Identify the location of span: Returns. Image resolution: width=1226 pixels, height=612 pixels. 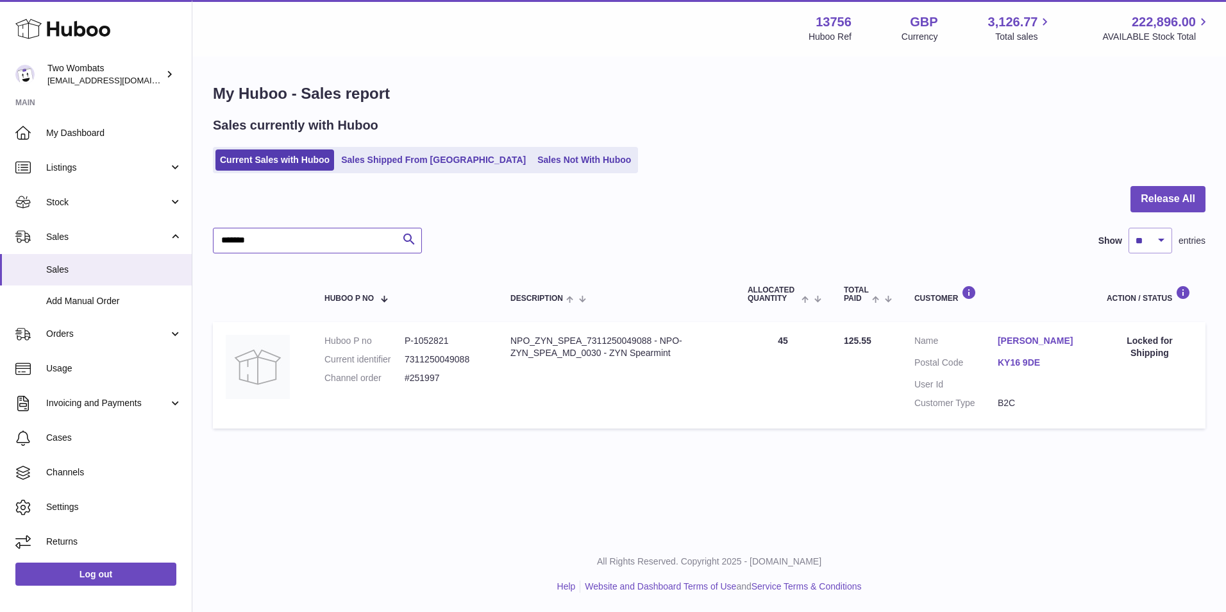
(114, 541).